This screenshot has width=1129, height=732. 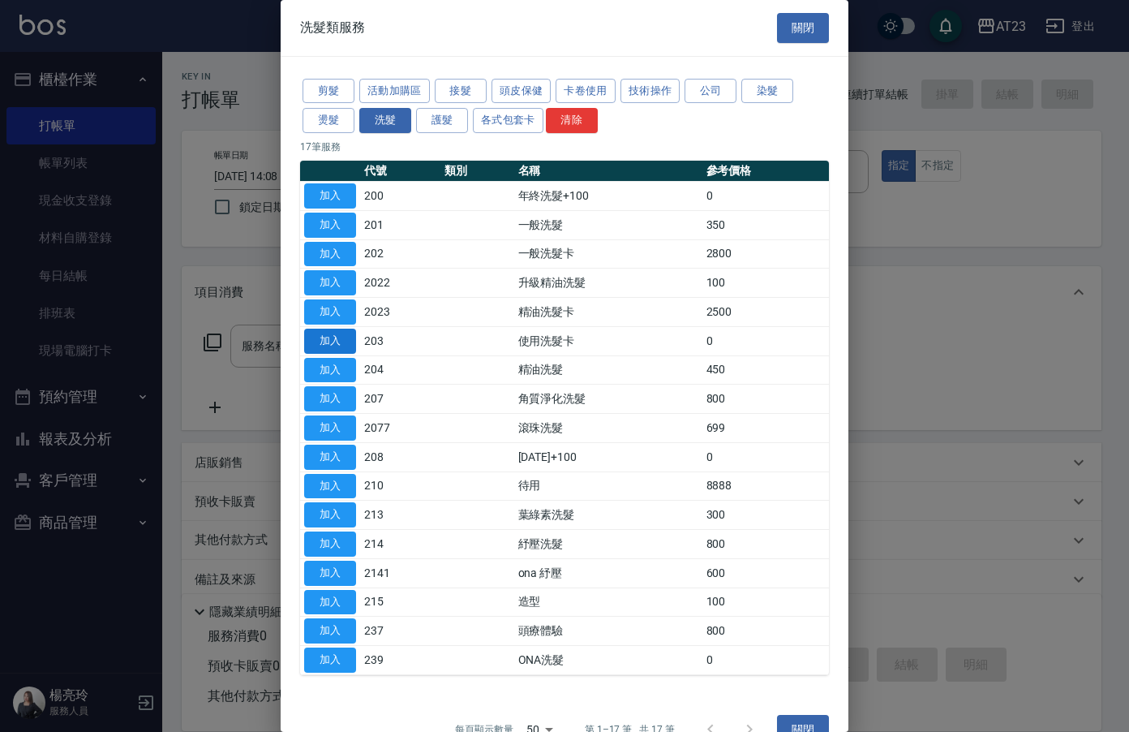 I want to click on td: 2141, so click(x=400, y=573).